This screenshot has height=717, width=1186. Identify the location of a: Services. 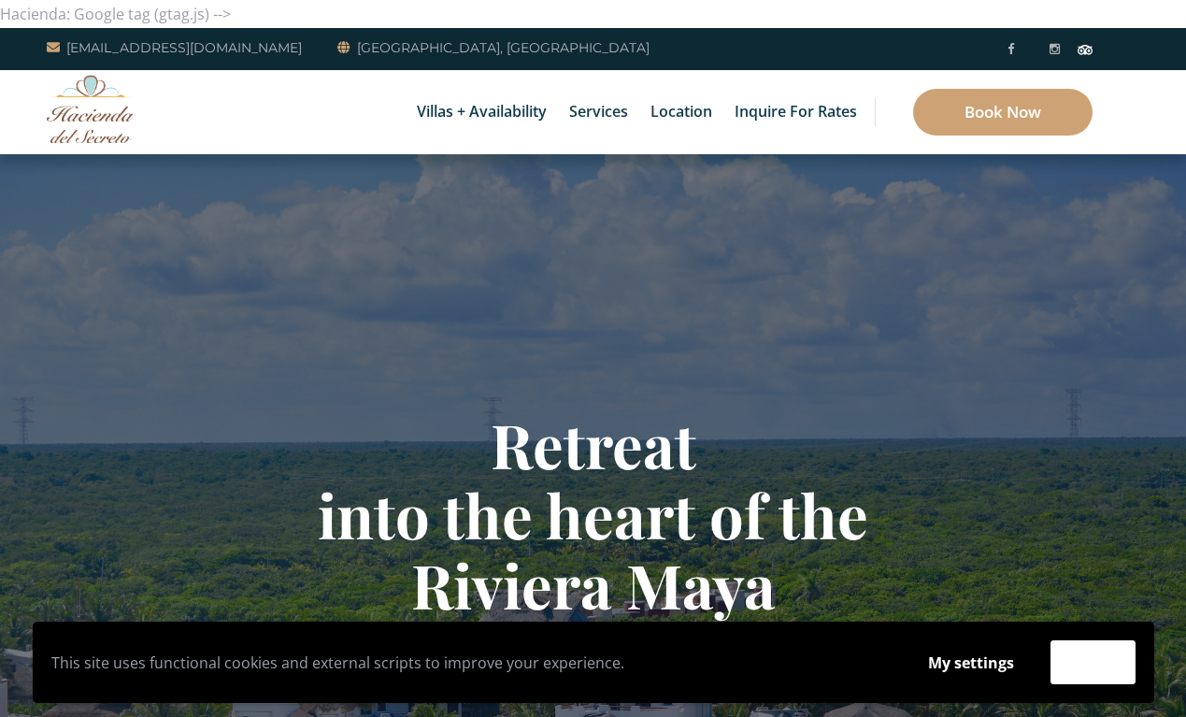
(598, 112).